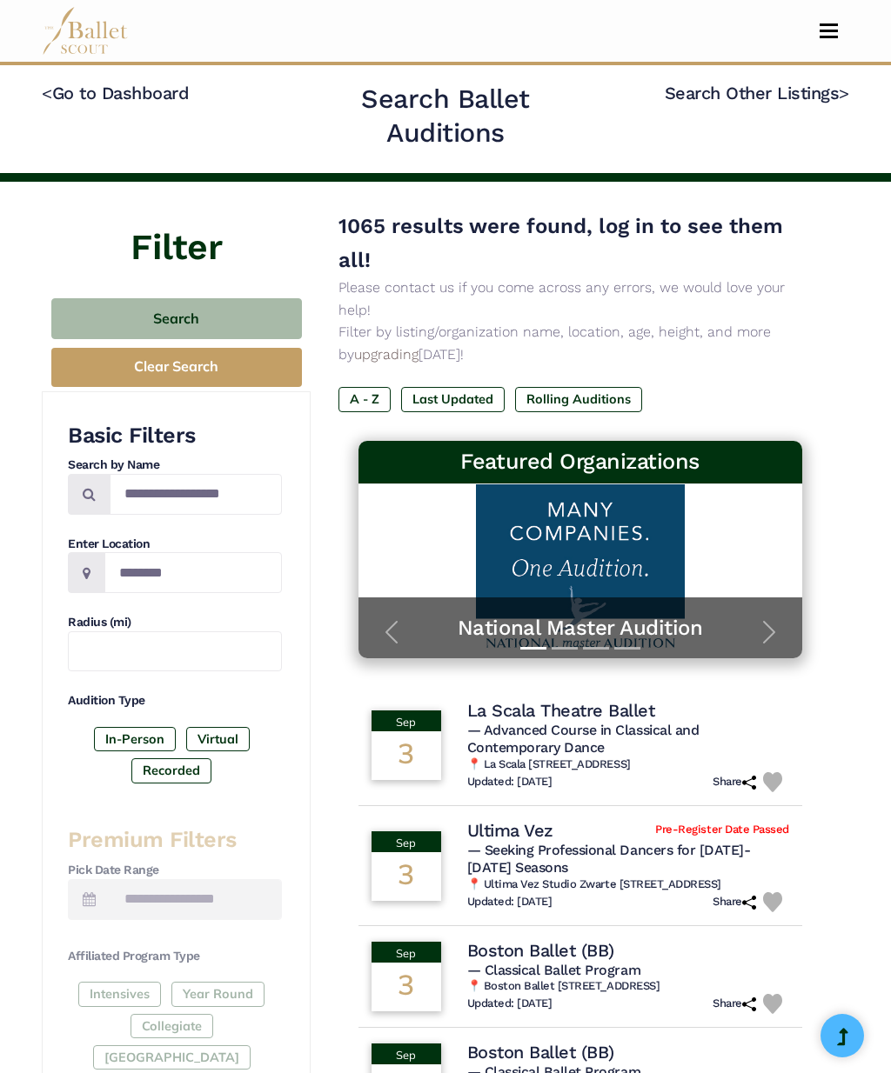 This screenshot has height=1073, width=891. Describe the element at coordinates (176, 227) in the screenshot. I see `h4: Filter` at that location.